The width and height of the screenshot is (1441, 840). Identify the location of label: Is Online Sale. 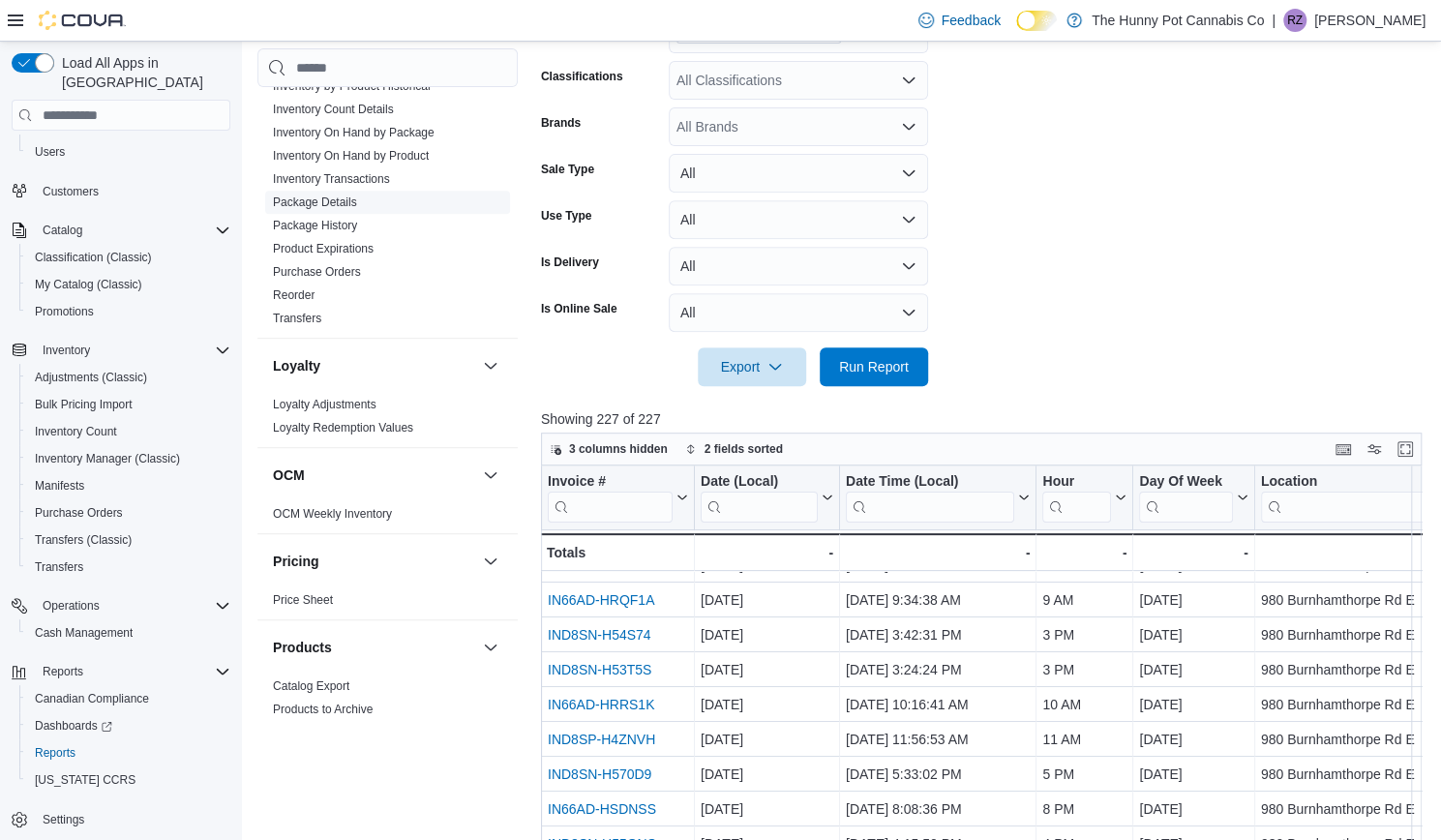
(578, 308).